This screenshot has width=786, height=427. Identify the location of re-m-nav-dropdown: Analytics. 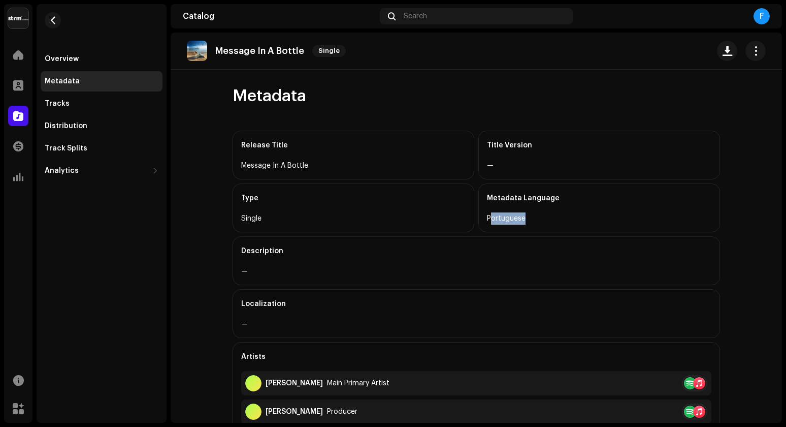
(102, 171).